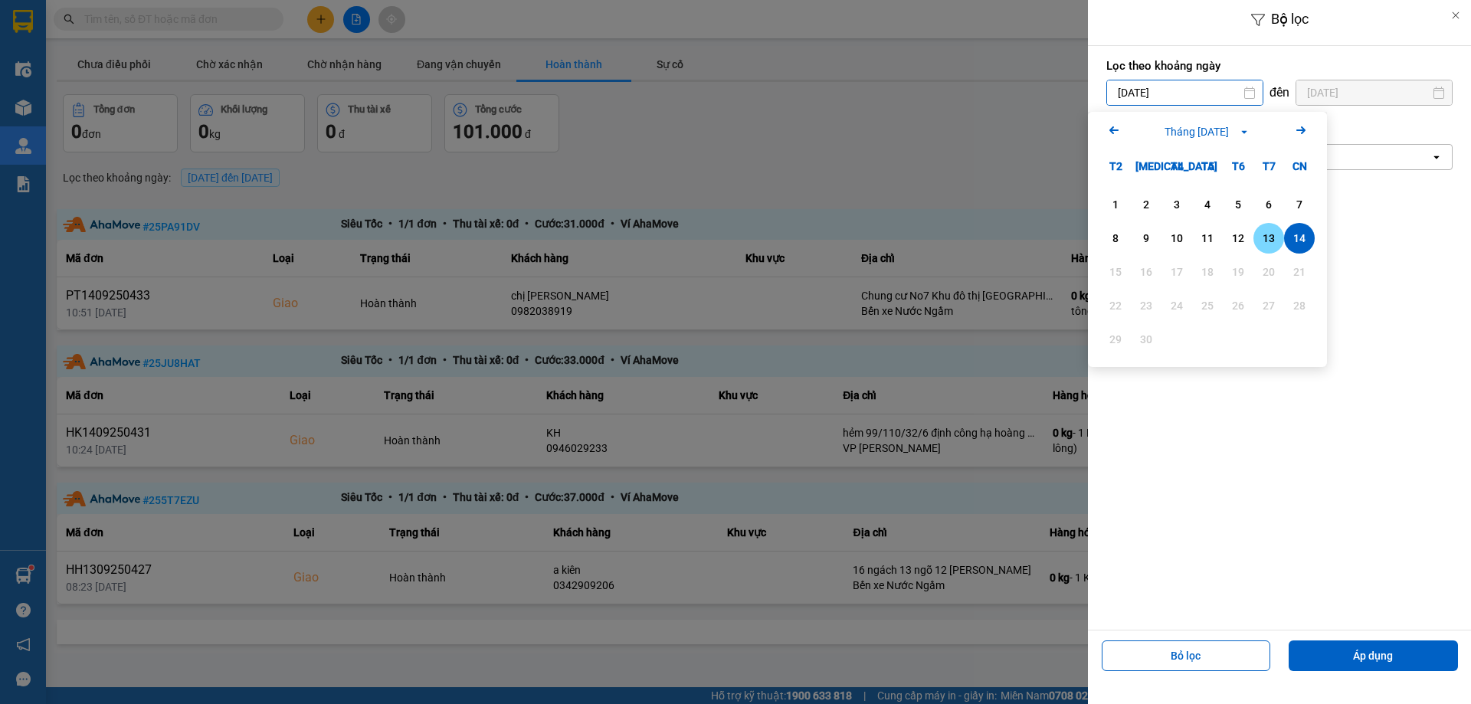 This screenshot has width=1471, height=704. I want to click on svg: Arrow Right, so click(1301, 130).